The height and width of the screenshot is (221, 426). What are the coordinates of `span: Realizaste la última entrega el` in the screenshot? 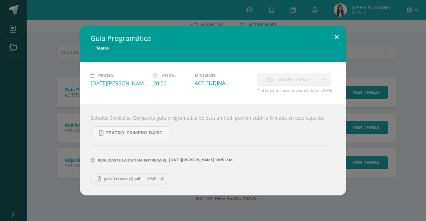 It's located at (133, 161).